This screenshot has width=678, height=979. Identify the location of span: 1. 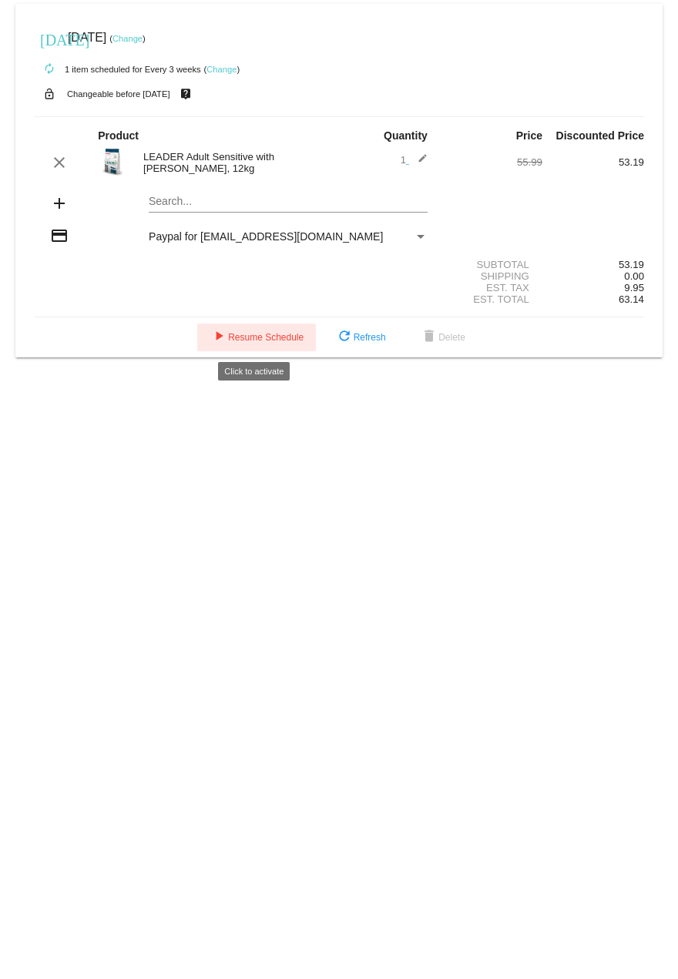
(414, 160).